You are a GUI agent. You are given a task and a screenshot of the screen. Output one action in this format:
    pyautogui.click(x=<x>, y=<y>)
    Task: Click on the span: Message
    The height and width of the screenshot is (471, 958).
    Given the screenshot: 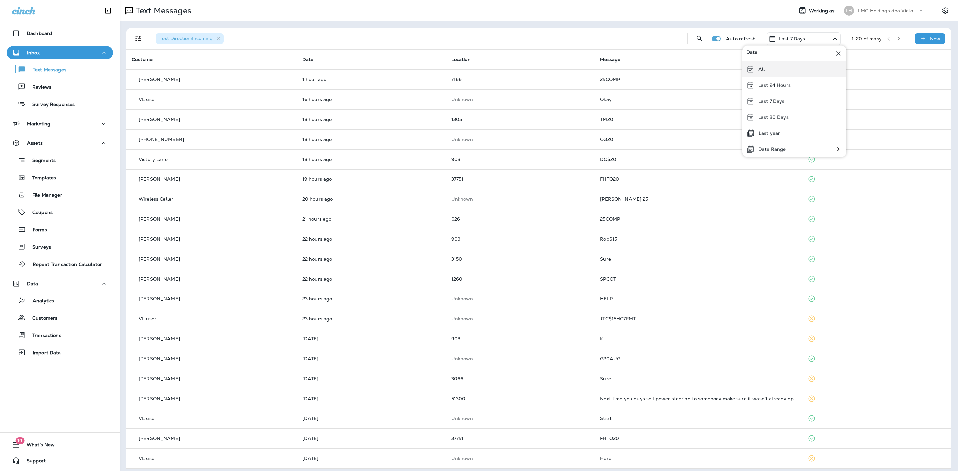 What is the action you would take?
    pyautogui.click(x=610, y=60)
    